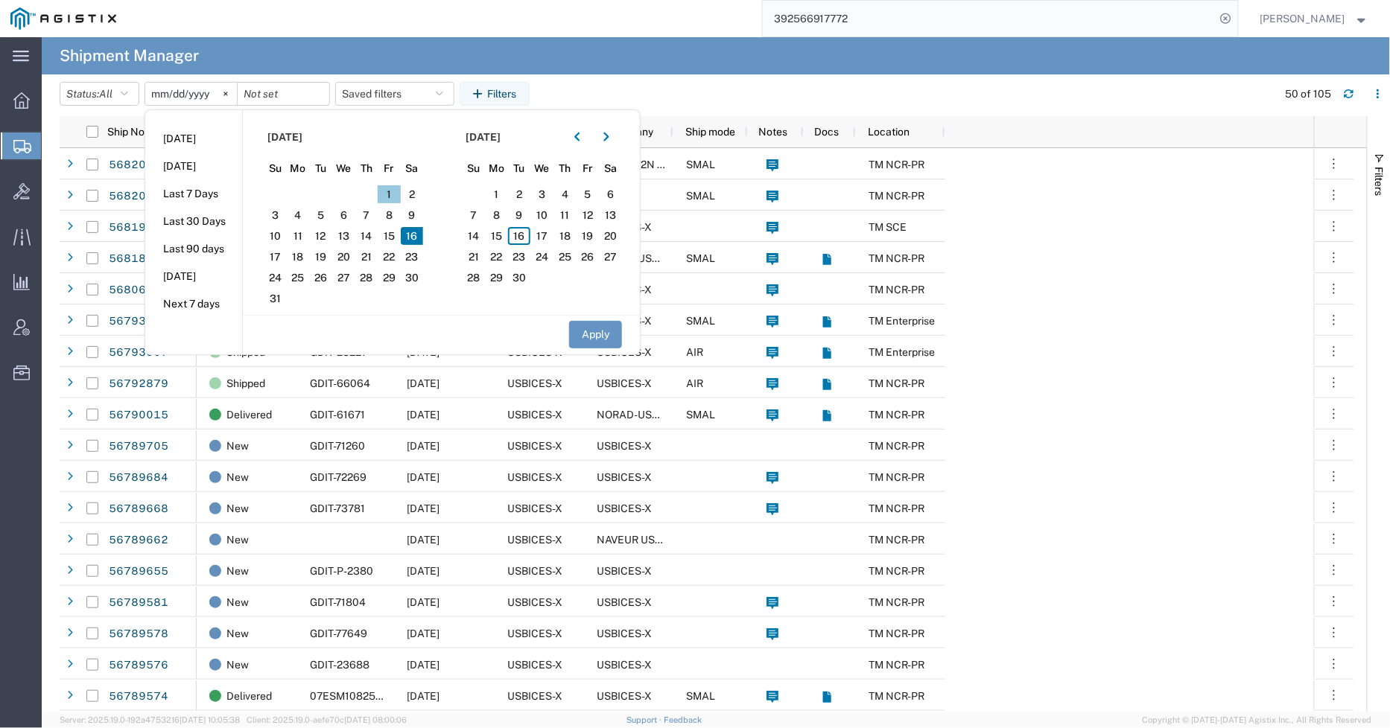 This screenshot has height=728, width=1390. I want to click on span: 09/12/2025, so click(423, 384).